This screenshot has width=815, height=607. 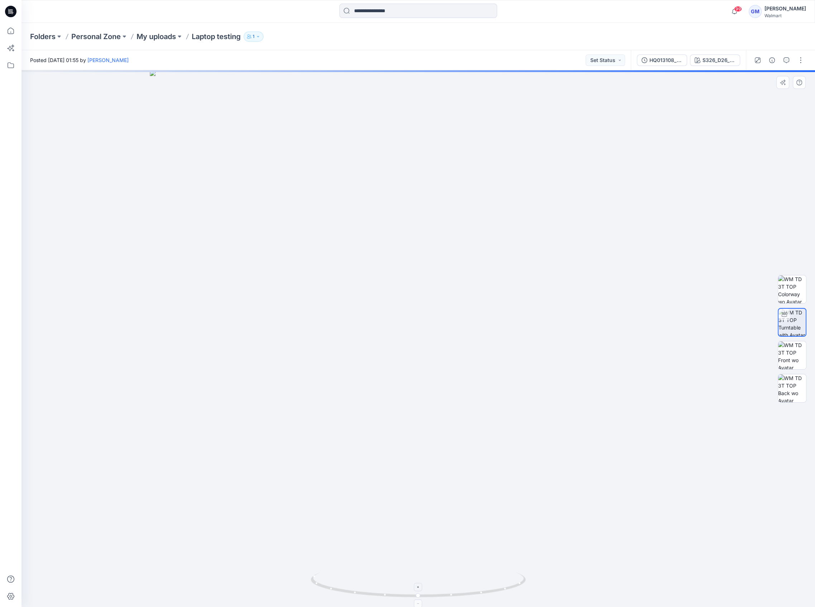 What do you see at coordinates (715, 60) in the screenshot?
I see `button: S326_D26_WN_Flannel Plaid_ Light Grey Heather_G2965A` at bounding box center [715, 60].